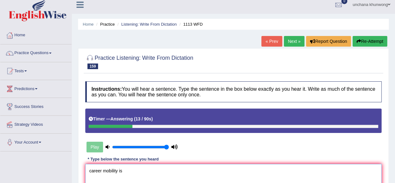  I want to click on li: Practice, so click(105, 24).